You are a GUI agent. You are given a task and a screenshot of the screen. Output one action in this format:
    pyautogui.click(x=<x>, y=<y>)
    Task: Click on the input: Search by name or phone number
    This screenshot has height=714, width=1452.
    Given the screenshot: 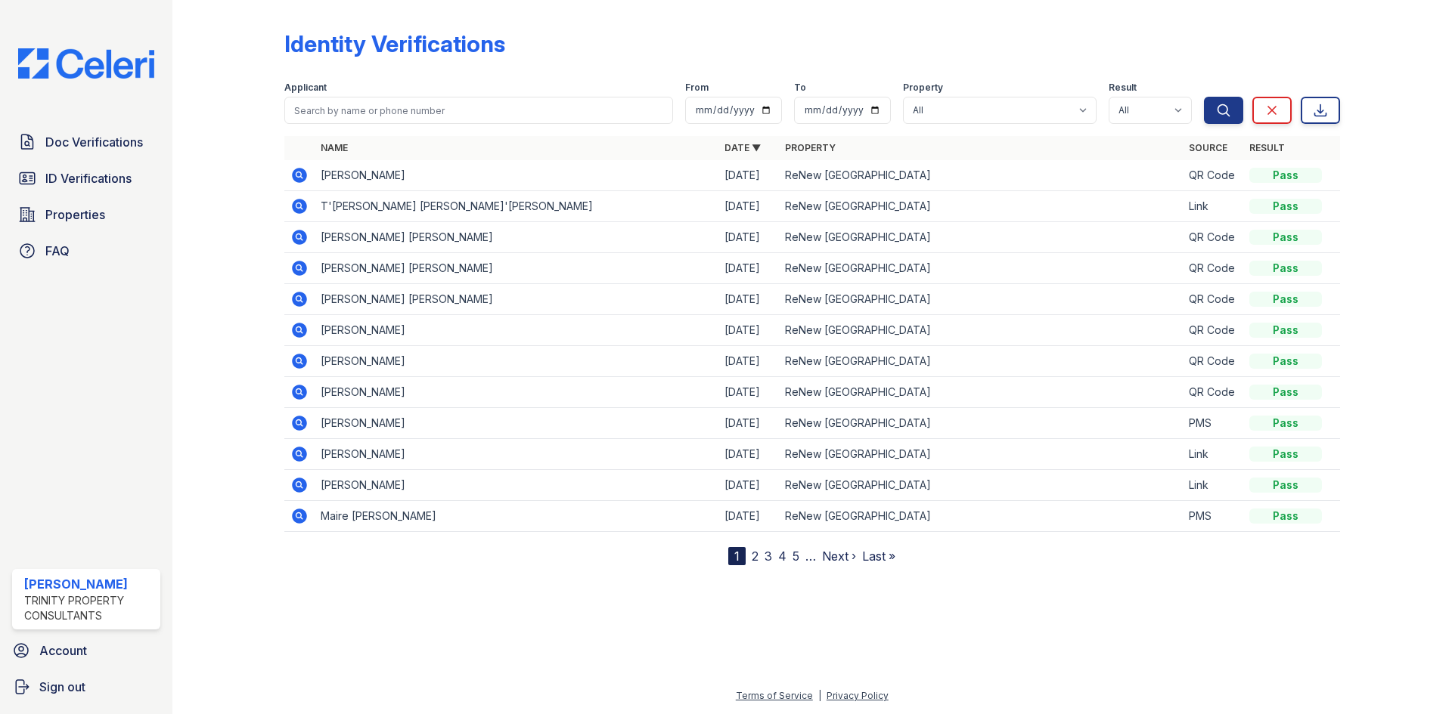 What is the action you would take?
    pyautogui.click(x=479, y=110)
    